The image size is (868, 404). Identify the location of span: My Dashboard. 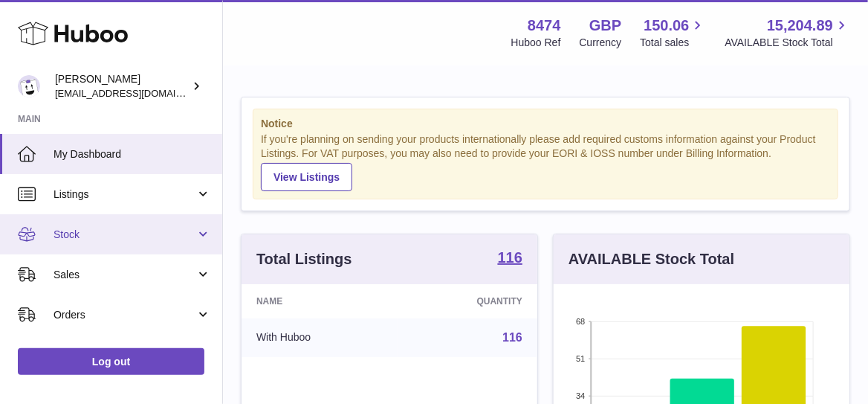
(132, 154).